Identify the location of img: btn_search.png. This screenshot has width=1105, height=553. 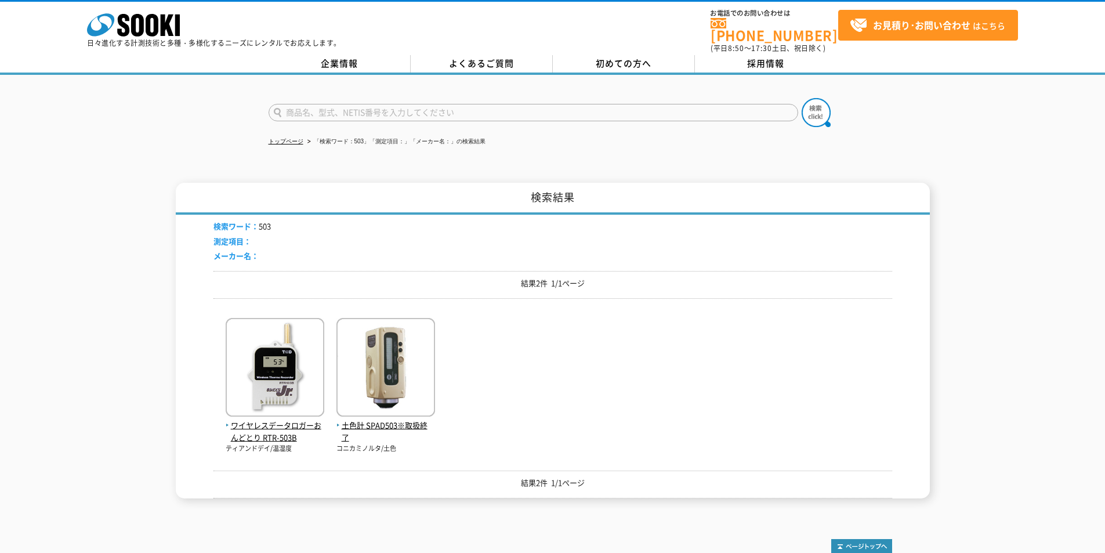
(816, 113).